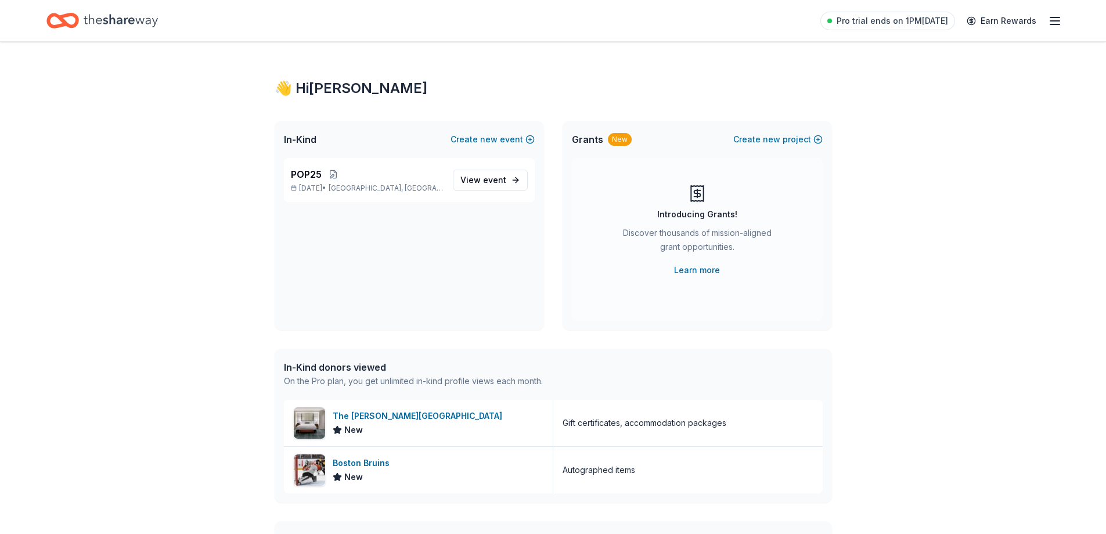 Image resolution: width=1106 pixels, height=534 pixels. I want to click on button: Createnewevent, so click(492, 139).